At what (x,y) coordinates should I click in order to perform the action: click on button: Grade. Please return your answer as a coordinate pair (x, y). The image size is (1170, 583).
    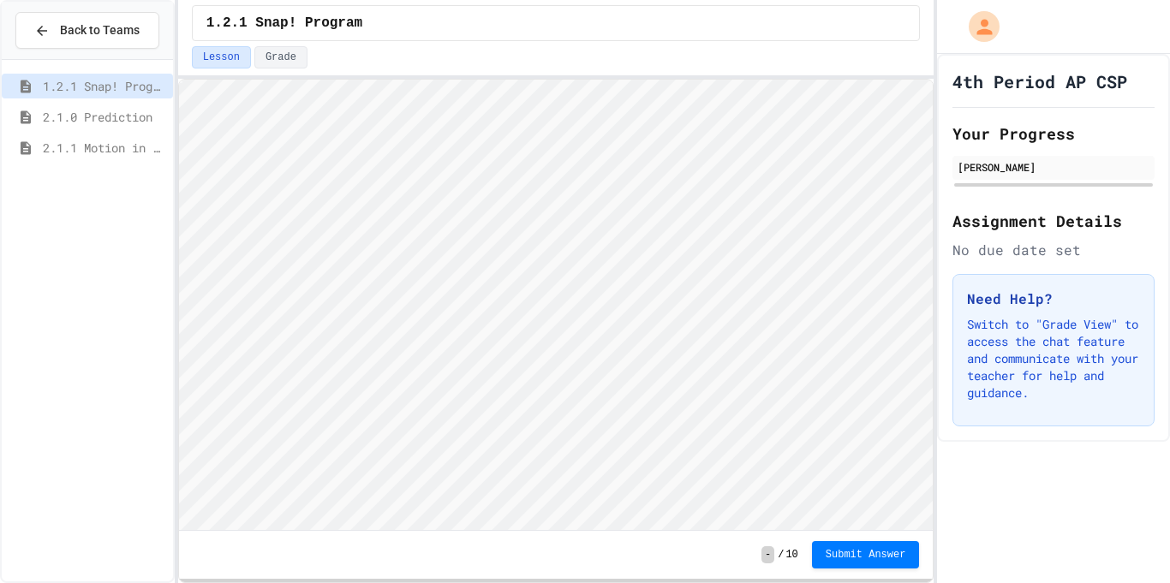
    Looking at the image, I should click on (281, 57).